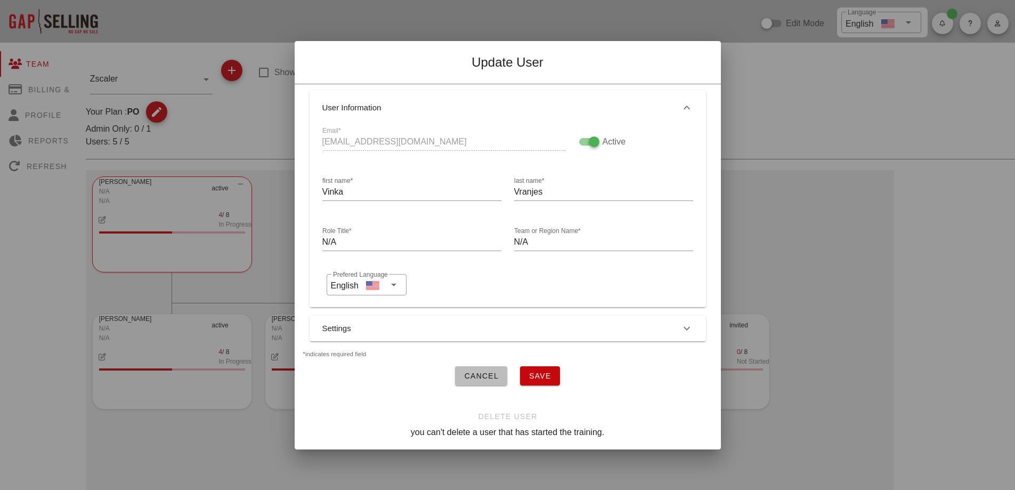 The height and width of the screenshot is (490, 1015). Describe the element at coordinates (508, 108) in the screenshot. I see `button: User Information` at that location.